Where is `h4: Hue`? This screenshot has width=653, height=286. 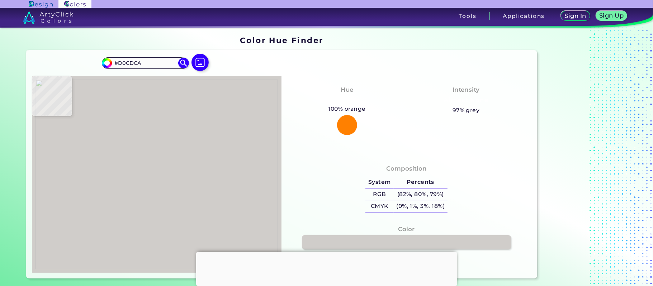 h4: Hue is located at coordinates (347, 90).